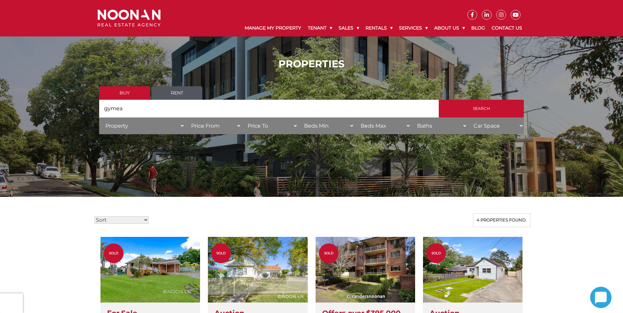 This screenshot has height=313, width=623. What do you see at coordinates (320, 28) in the screenshot?
I see `a: Tenant` at bounding box center [320, 28].